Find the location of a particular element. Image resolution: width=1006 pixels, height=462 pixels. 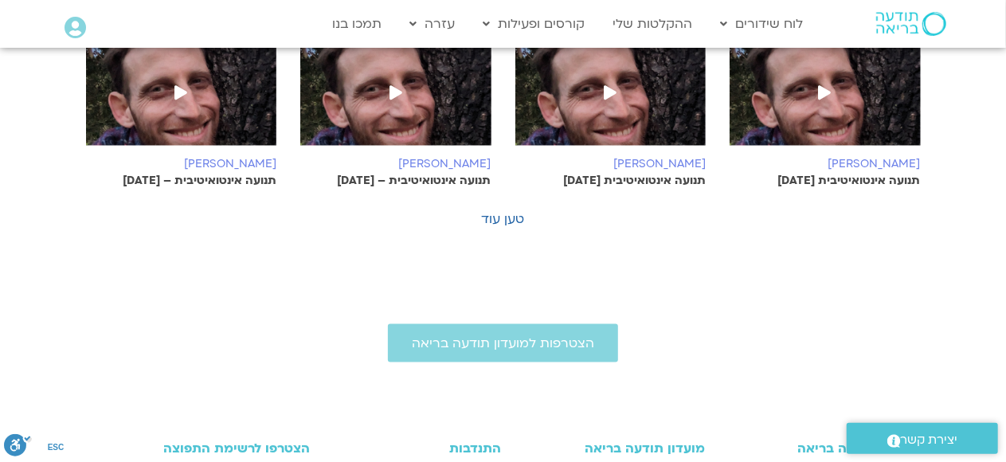

a: טען עוד is located at coordinates (503, 219).